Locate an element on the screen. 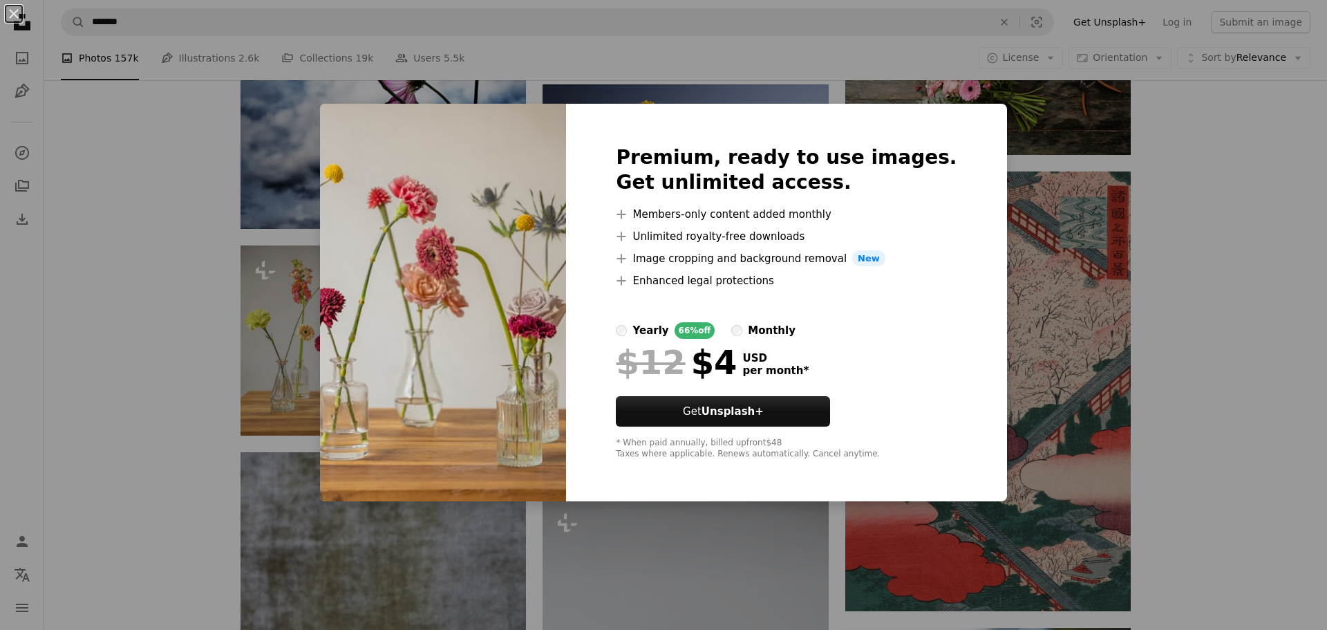  li: Enhanced legal protections is located at coordinates (786, 281).